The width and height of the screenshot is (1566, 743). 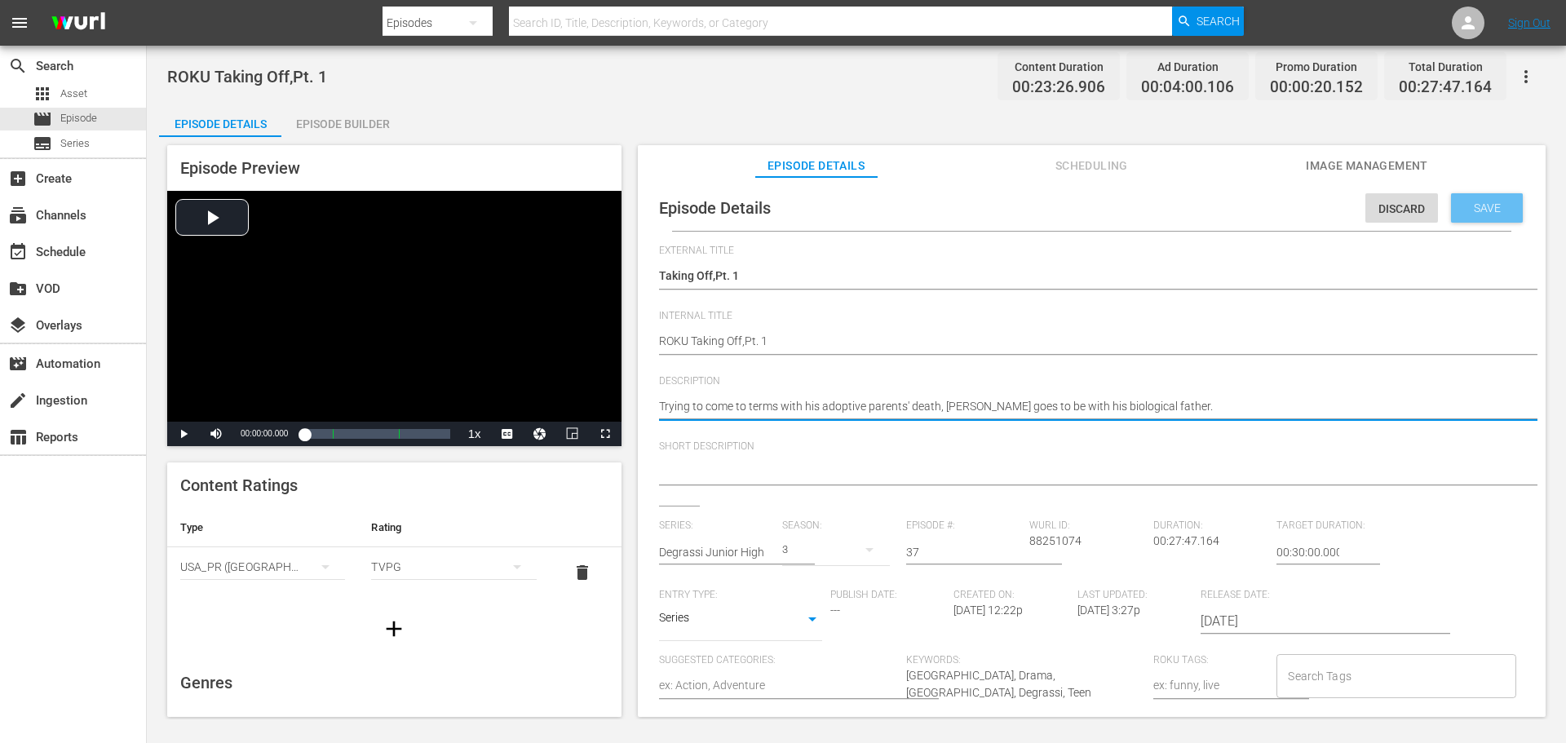 I want to click on span: Scheduling, so click(x=1091, y=166).